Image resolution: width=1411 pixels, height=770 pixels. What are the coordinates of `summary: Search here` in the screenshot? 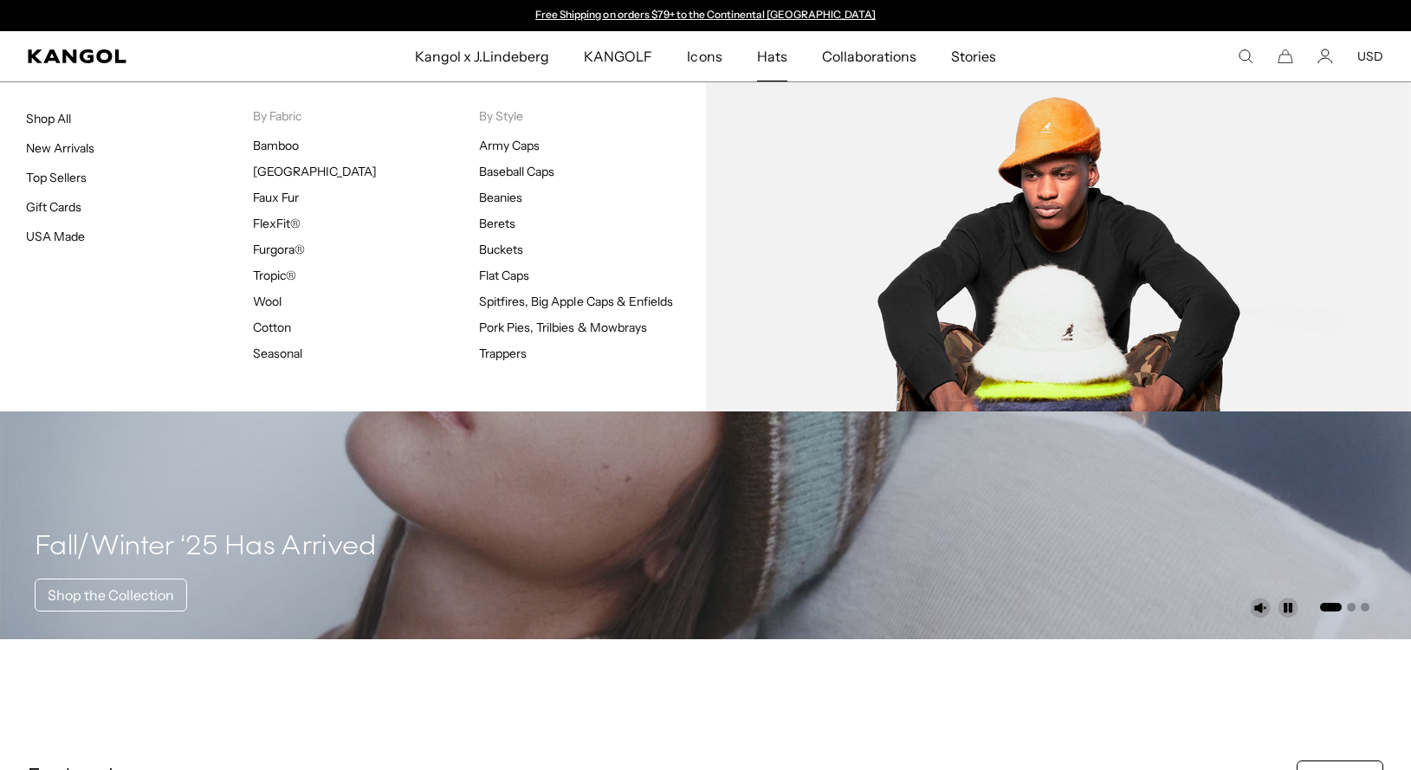 It's located at (1246, 56).